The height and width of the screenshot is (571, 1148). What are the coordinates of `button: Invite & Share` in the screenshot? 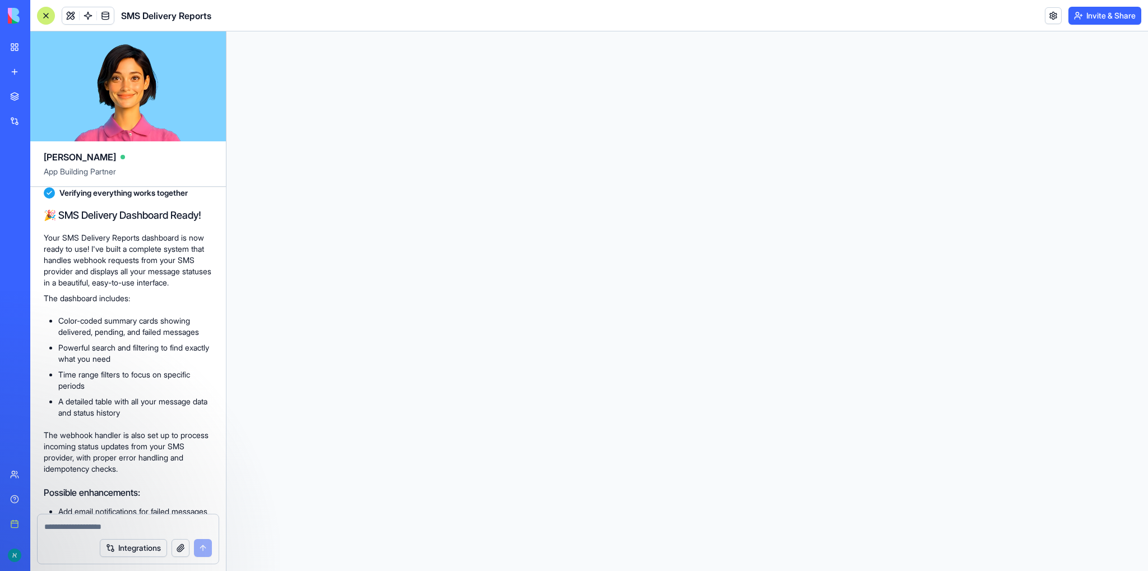 It's located at (1105, 16).